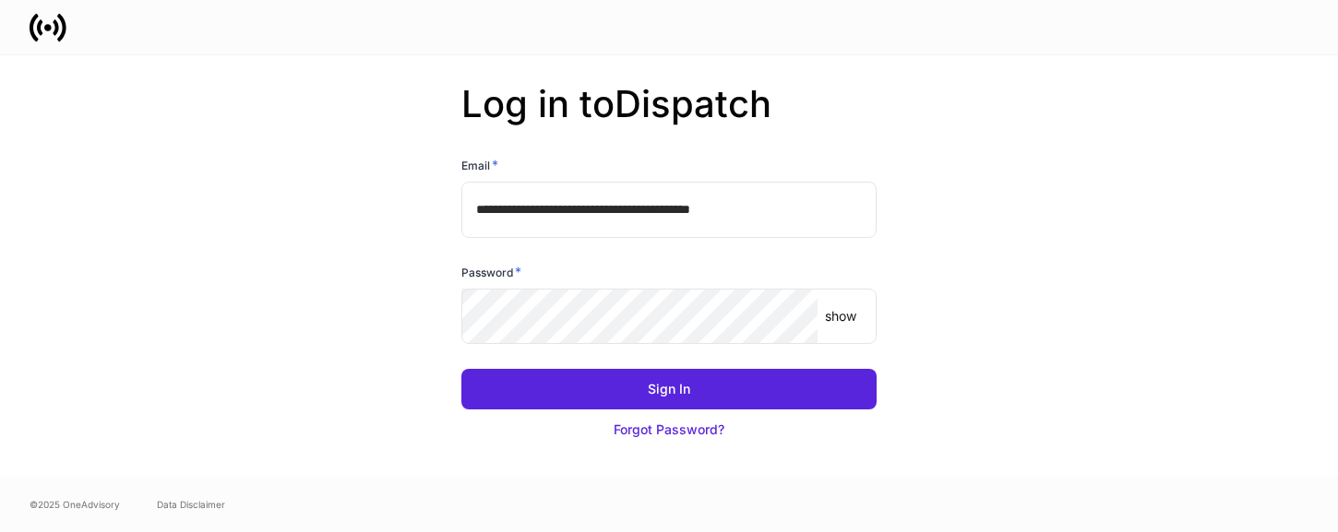 This screenshot has width=1338, height=532. I want to click on div: Forgot Password?, so click(669, 430).